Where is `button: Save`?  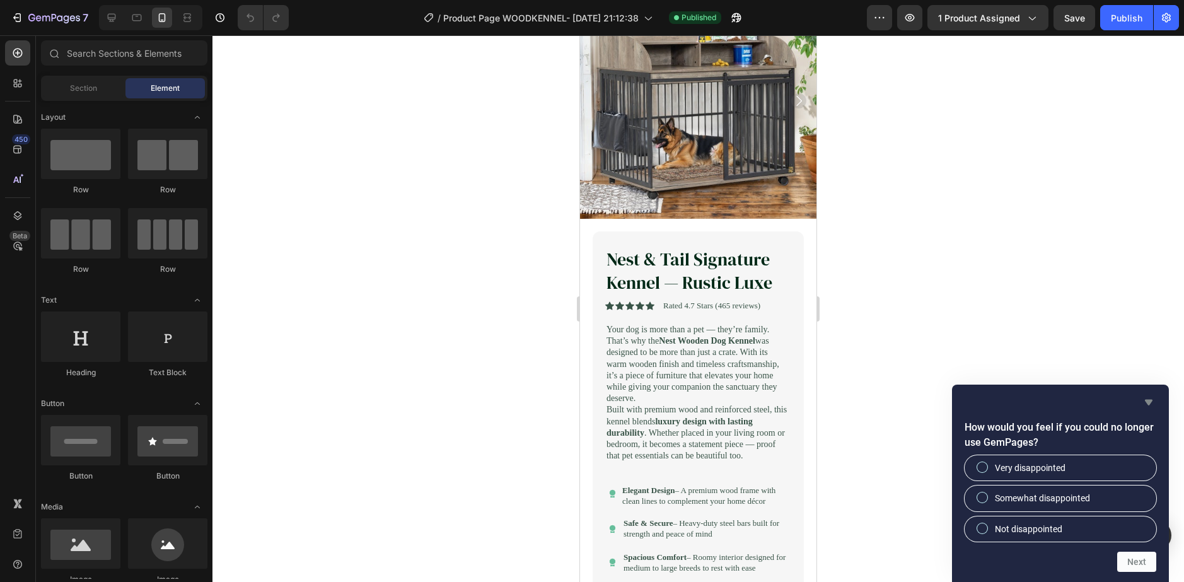 button: Save is located at coordinates (1074, 18).